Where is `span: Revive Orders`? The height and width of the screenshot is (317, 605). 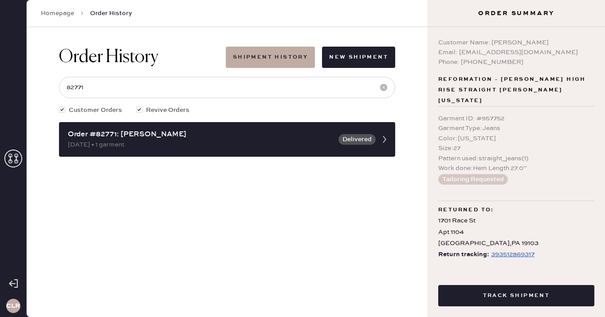
span: Revive Orders is located at coordinates (168, 110).